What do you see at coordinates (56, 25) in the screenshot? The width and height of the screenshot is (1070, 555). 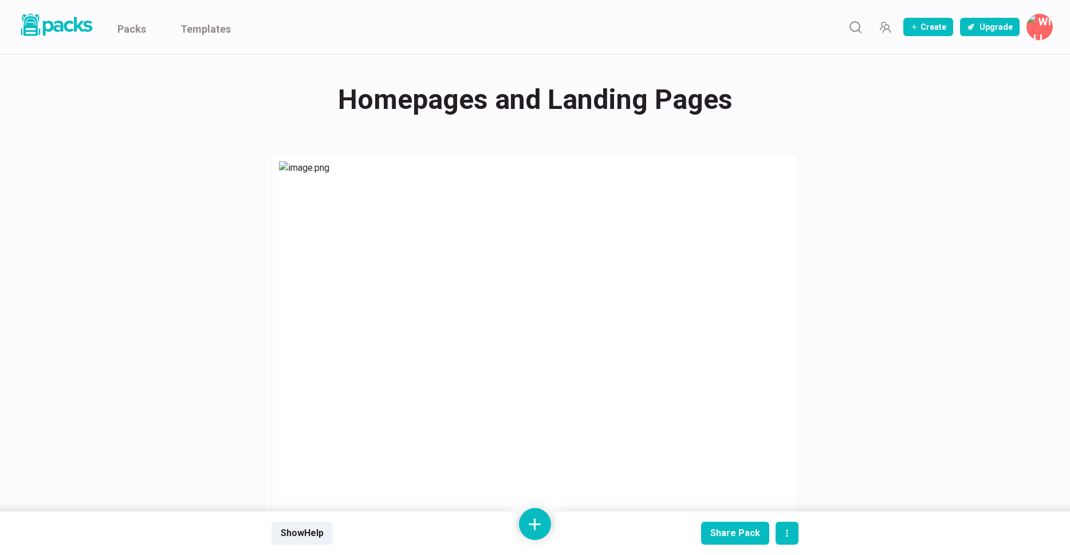 I see `img: Packs logo` at bounding box center [56, 25].